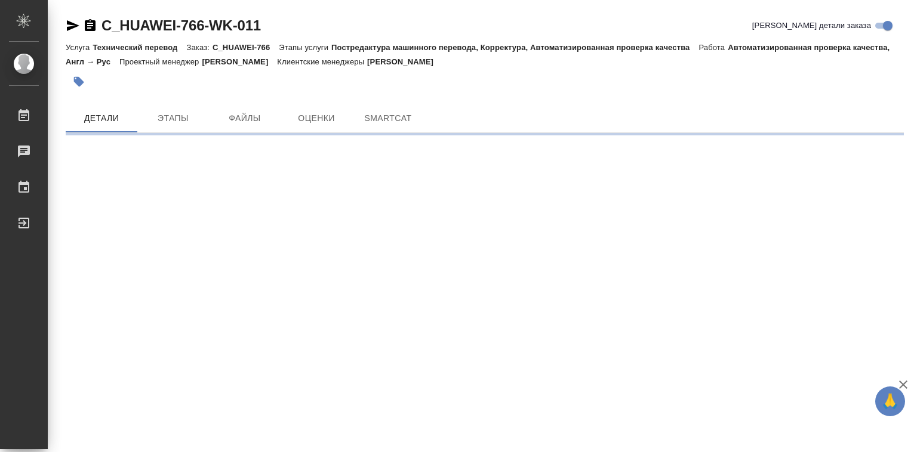 The height and width of the screenshot is (452, 917). Describe the element at coordinates (245, 118) in the screenshot. I see `span: Файлы` at that location.